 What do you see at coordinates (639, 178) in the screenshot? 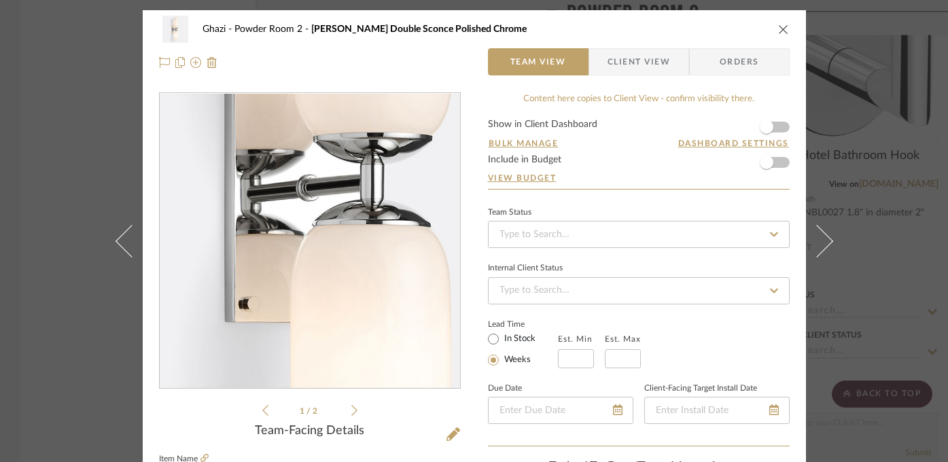
I see `a: View Budget` at bounding box center [639, 178].